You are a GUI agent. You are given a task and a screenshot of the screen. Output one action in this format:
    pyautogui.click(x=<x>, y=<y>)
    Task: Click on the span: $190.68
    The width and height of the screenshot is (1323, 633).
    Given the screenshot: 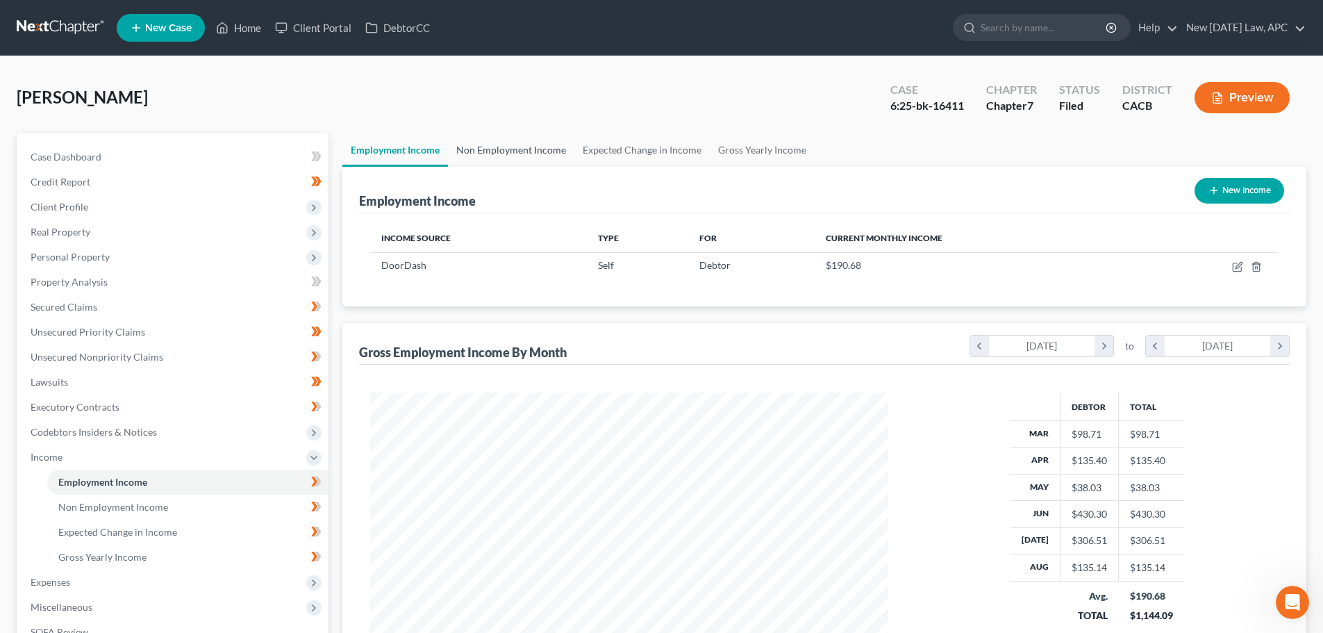 What is the action you would take?
    pyautogui.click(x=843, y=265)
    